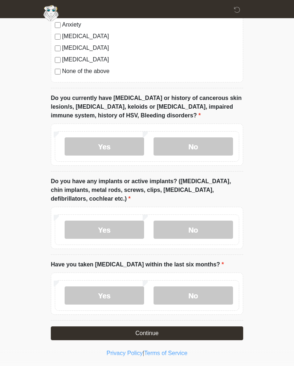 The width and height of the screenshot is (294, 366). I want to click on img: Aesthetically Yours Wellness Spa Logo, so click(51, 13).